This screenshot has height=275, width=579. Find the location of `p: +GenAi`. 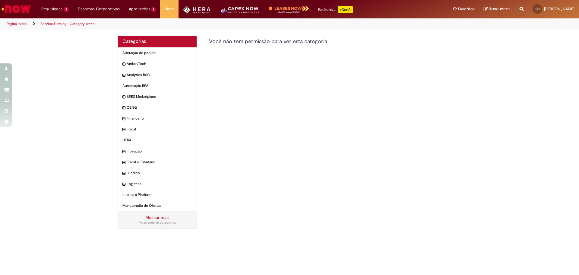

p: +GenAi is located at coordinates (345, 10).